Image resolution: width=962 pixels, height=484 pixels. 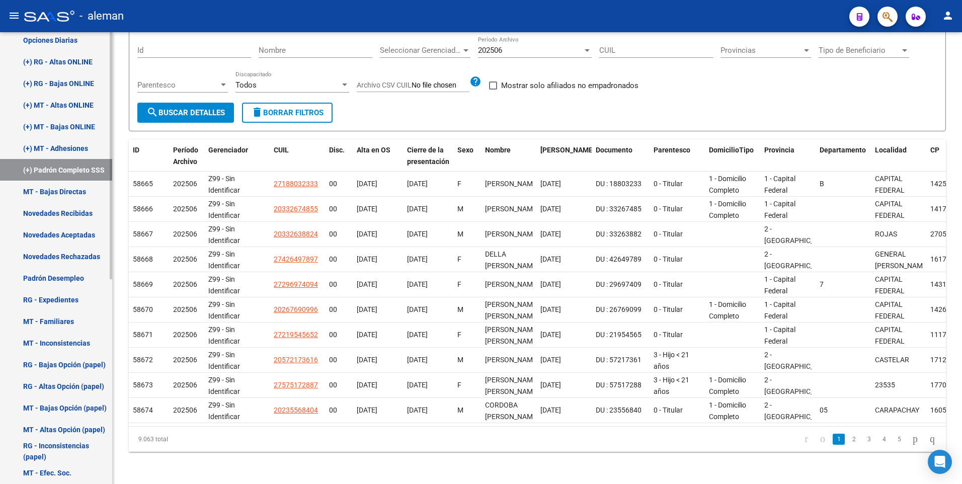 What do you see at coordinates (731, 150) in the screenshot?
I see `span: DomicilioTipo` at bounding box center [731, 150].